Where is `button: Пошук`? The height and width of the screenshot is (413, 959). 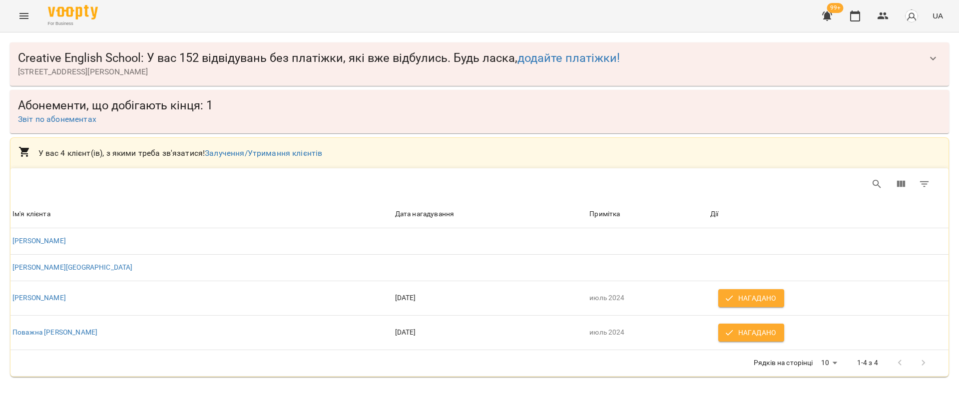 button: Пошук is located at coordinates (877, 184).